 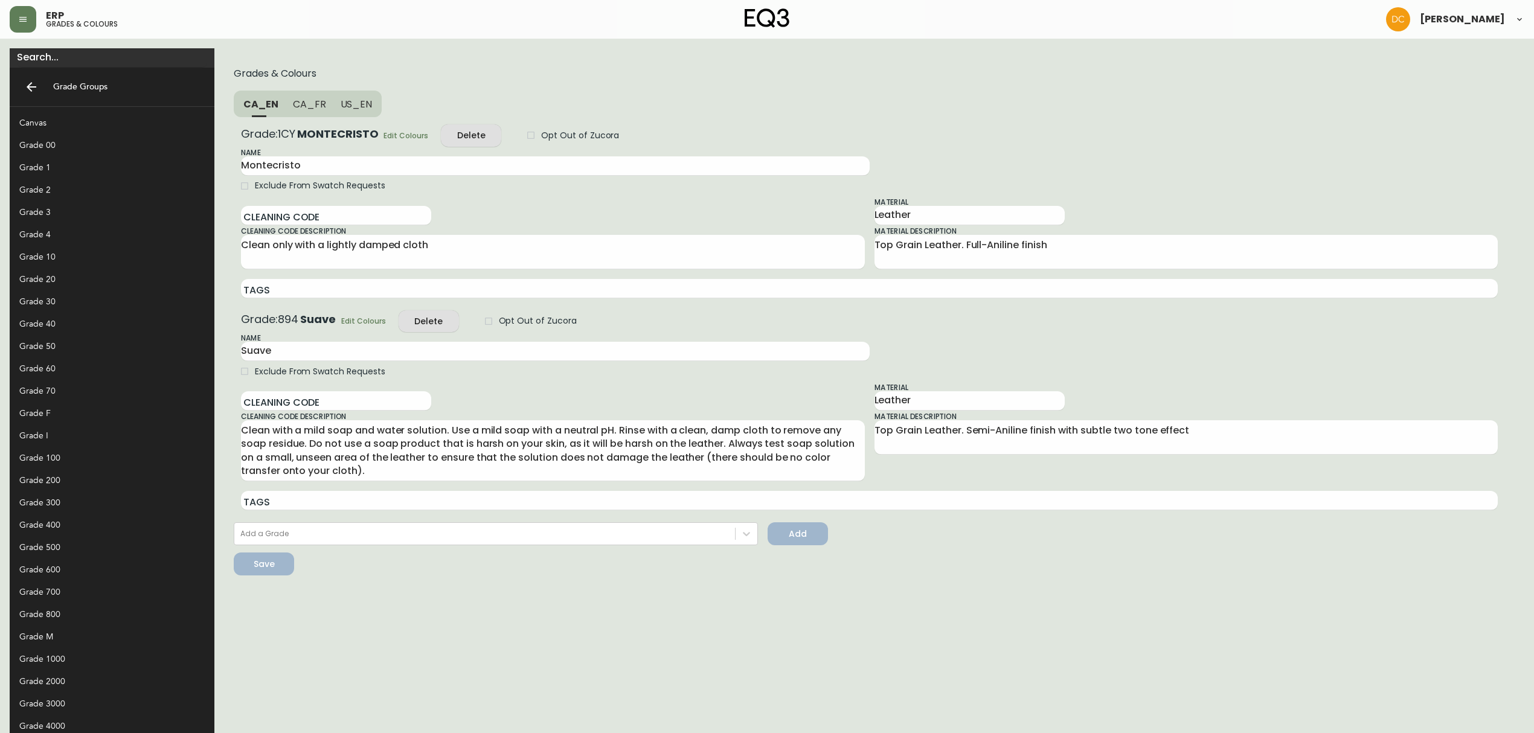 I want to click on div: Add a Grade, so click(x=264, y=534).